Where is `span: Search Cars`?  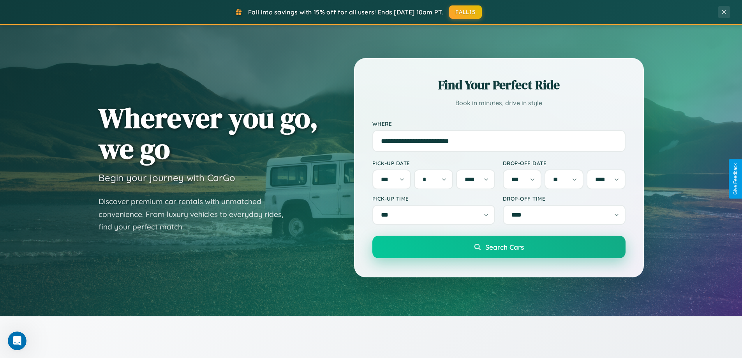 span: Search Cars is located at coordinates (504, 247).